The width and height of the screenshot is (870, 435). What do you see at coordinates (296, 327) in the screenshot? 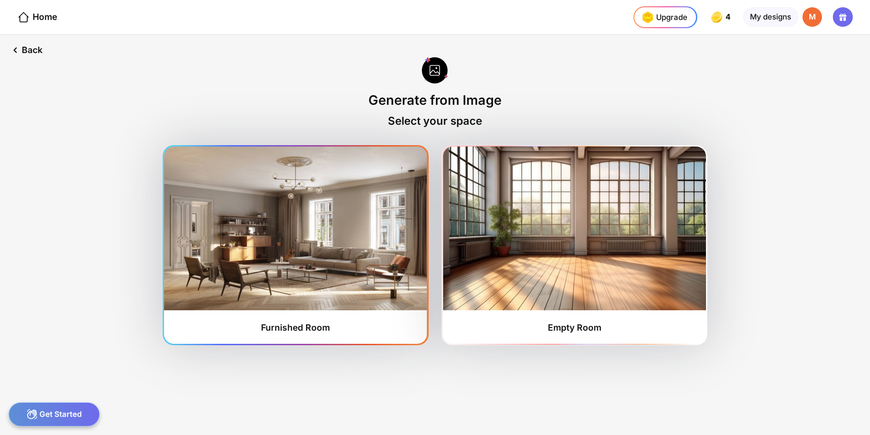
I see `div: Furnished Room` at bounding box center [296, 327].